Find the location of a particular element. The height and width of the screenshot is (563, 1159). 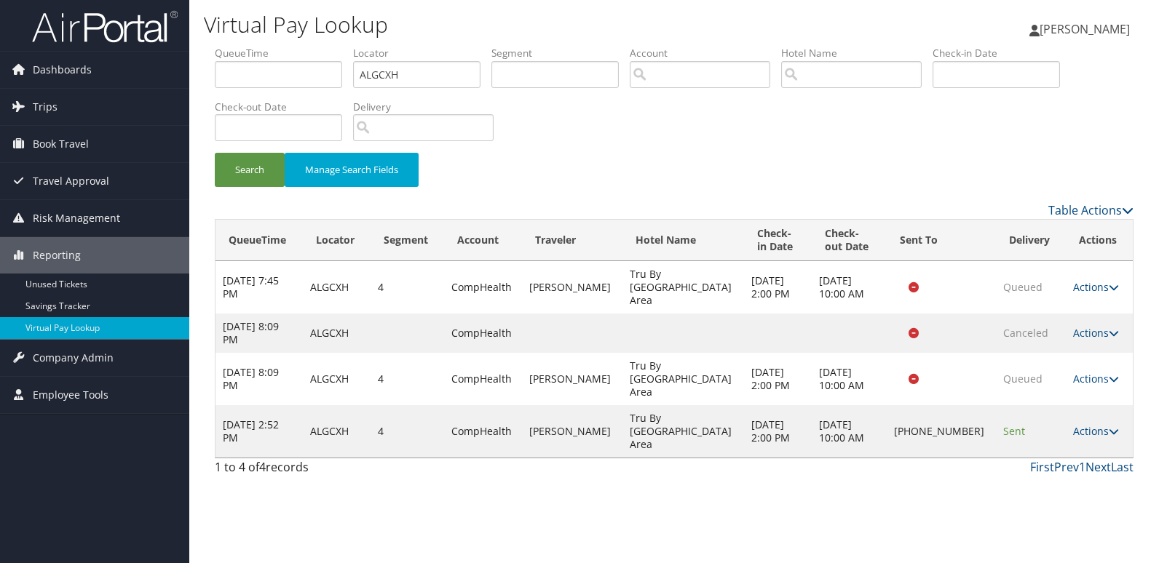

span: Trips is located at coordinates (45, 107).